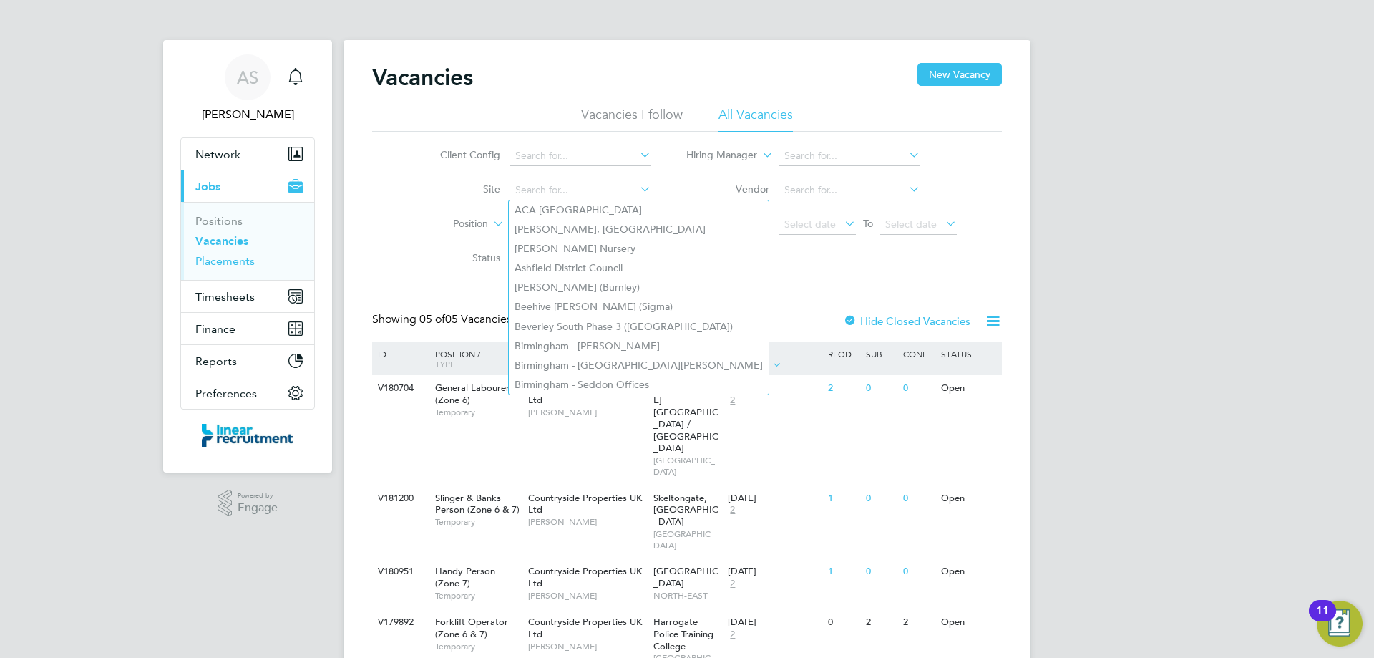  Describe the element at coordinates (472, 394) in the screenshot. I see `span: General Labourer (Zone 6)` at that location.